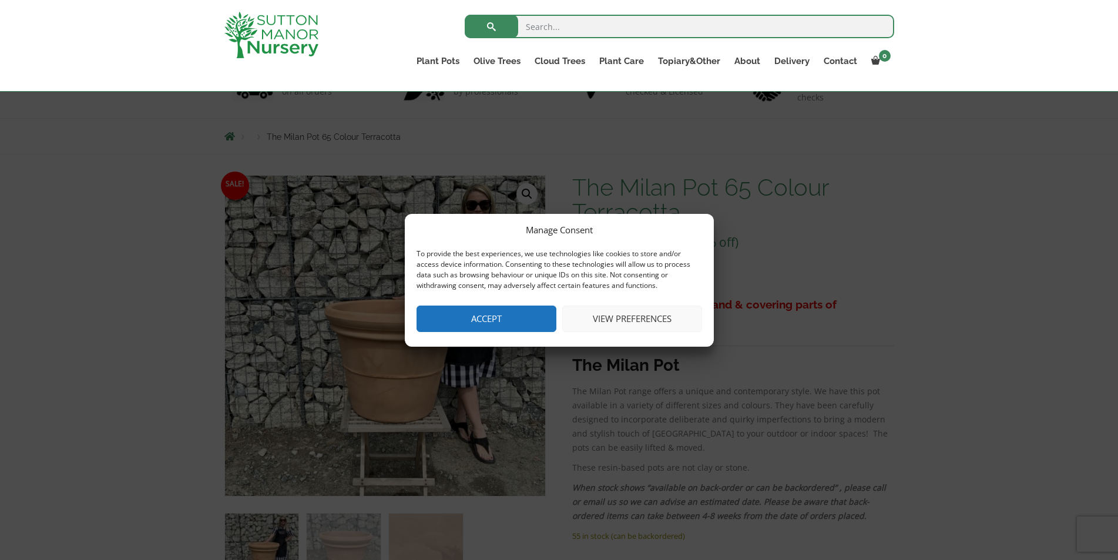 Image resolution: width=1118 pixels, height=560 pixels. I want to click on a: Plant Pots, so click(438, 61).